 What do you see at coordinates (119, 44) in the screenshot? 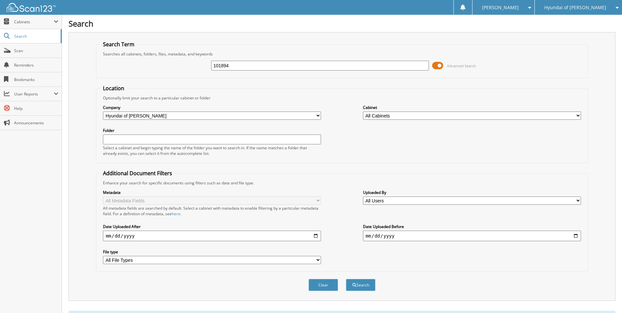
I see `legend: Search Term` at bounding box center [119, 44].